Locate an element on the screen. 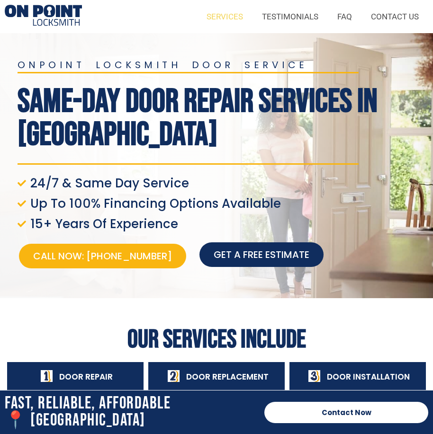 This screenshot has height=434, width=433. a: SERVICES is located at coordinates (225, 17).